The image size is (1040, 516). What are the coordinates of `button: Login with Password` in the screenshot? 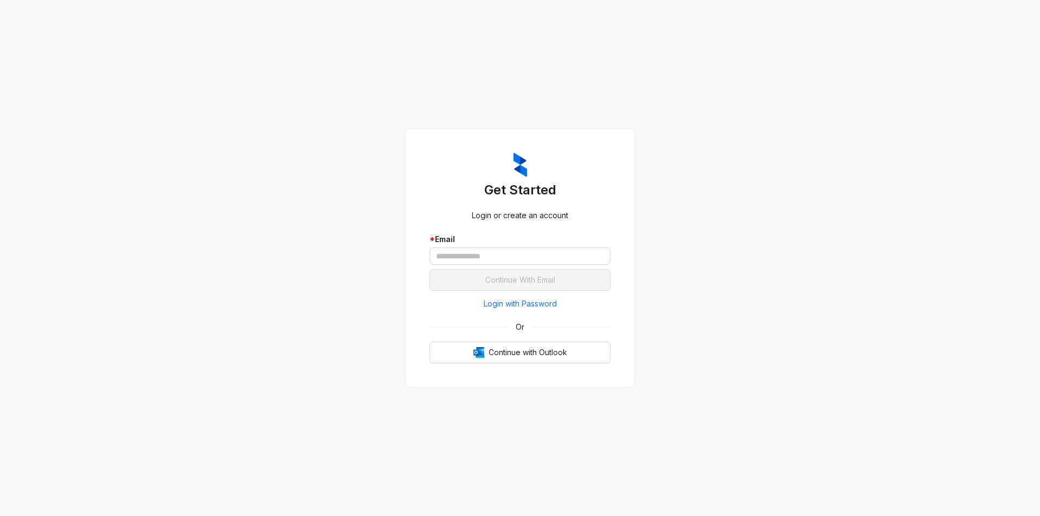 It's located at (520, 304).